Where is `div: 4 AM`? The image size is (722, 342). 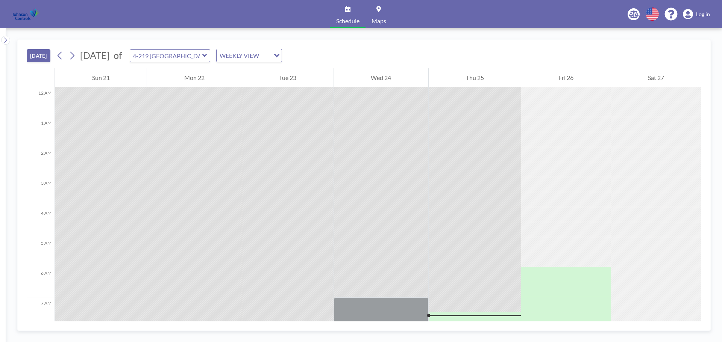 div: 4 AM is located at coordinates (41, 222).